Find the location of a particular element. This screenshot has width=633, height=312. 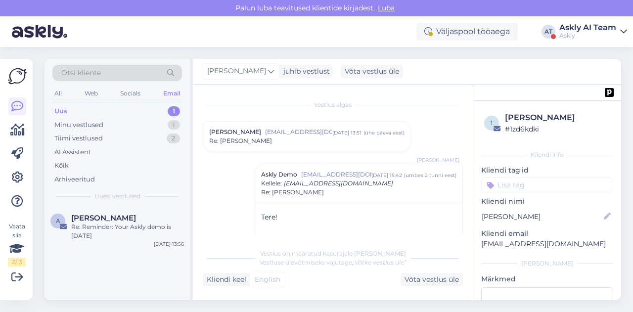

p: Kliendi tag'id is located at coordinates (547, 170).